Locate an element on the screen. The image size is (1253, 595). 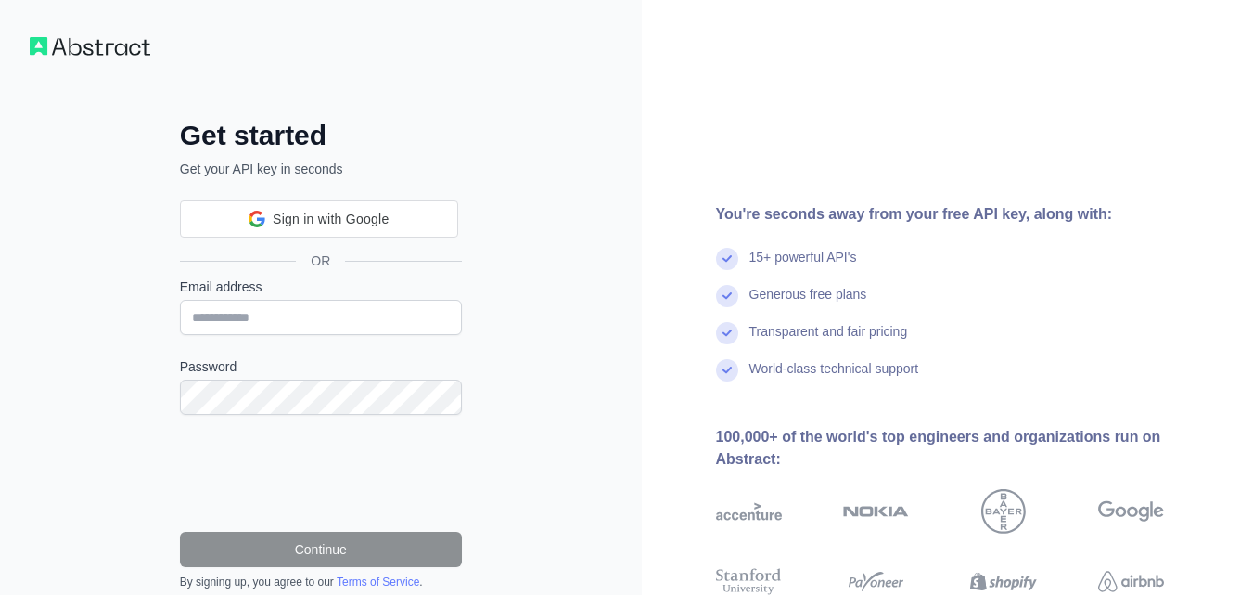
div: You're seconds away from your free API key, along with: is located at coordinates (970, 214).